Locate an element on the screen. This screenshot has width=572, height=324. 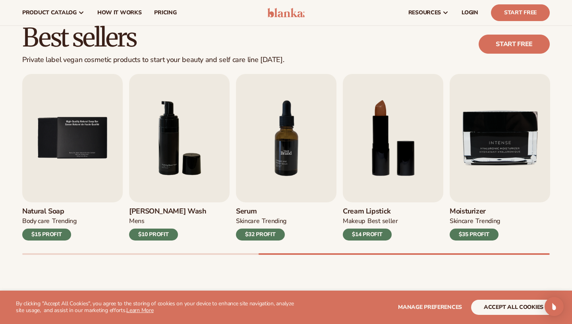
button: accept all cookies is located at coordinates (514, 307).